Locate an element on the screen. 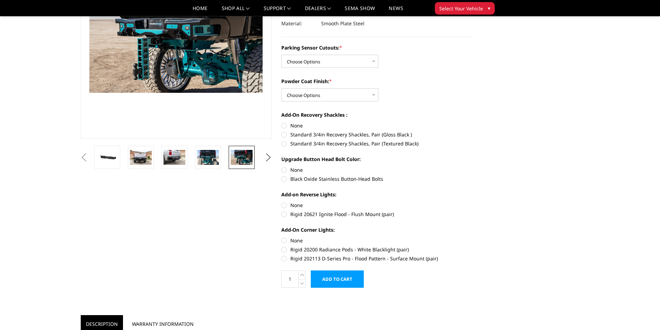 The width and height of the screenshot is (660, 330). div: Chat Widget is located at coordinates (643, 313).